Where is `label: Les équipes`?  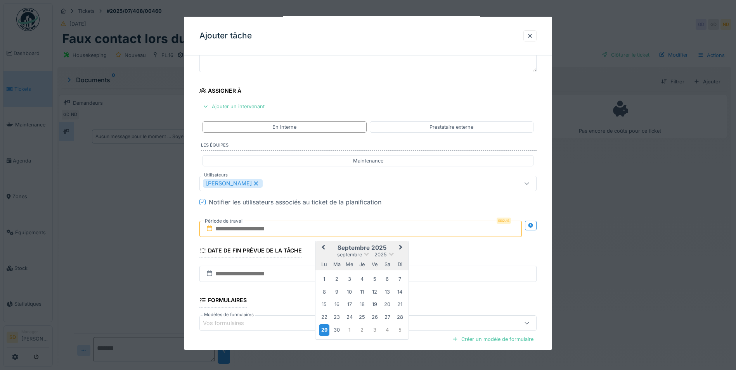
label: Les équipes is located at coordinates (369, 146).